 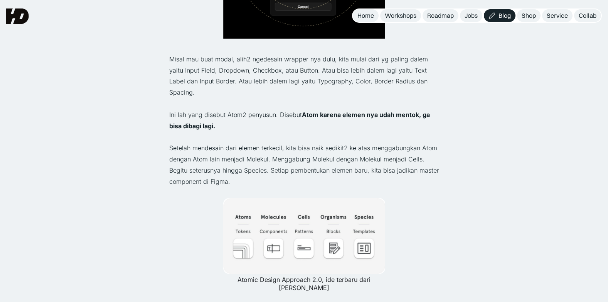 I want to click on div: Roadmap, so click(x=440, y=15).